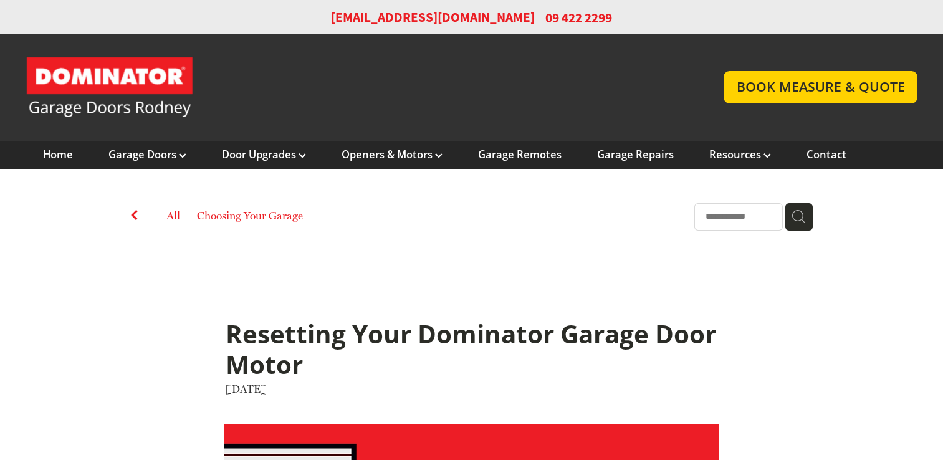 Image resolution: width=943 pixels, height=460 pixels. I want to click on span: 09 422 2299, so click(578, 17).